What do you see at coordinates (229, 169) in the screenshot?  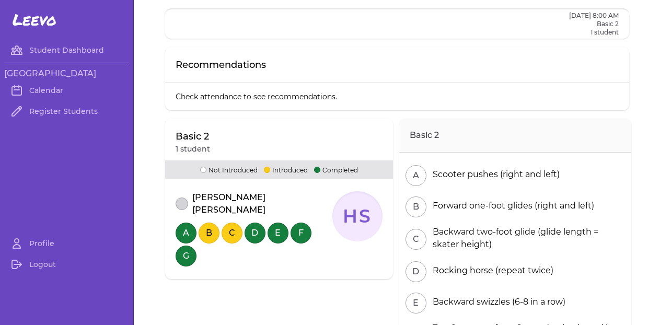 I see `p: Not Introduced` at bounding box center [229, 169].